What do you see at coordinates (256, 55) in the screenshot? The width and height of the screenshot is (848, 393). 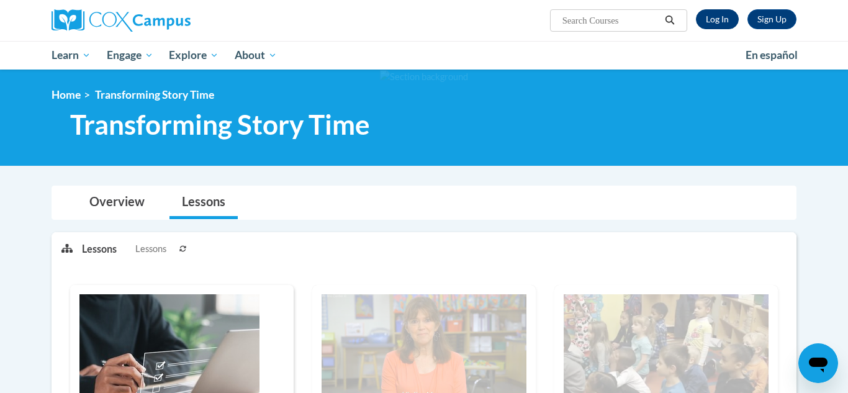 I see `span: About` at bounding box center [256, 55].